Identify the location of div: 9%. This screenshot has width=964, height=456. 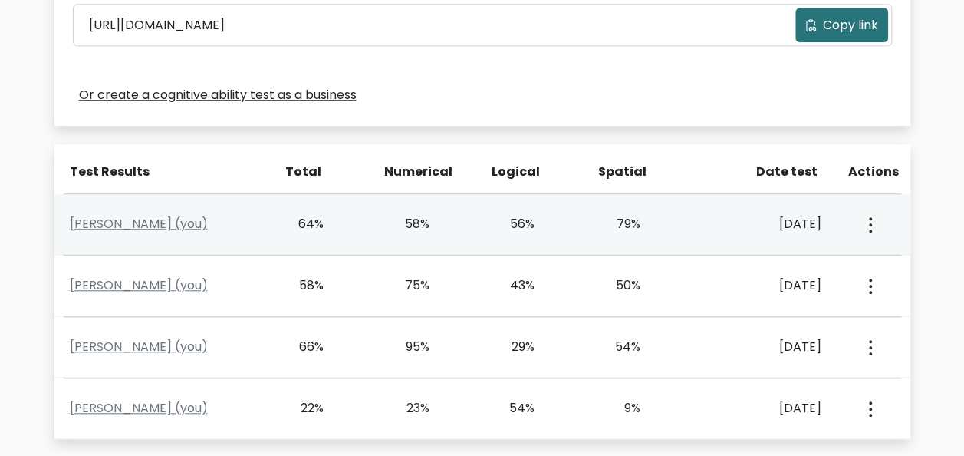
(618, 408).